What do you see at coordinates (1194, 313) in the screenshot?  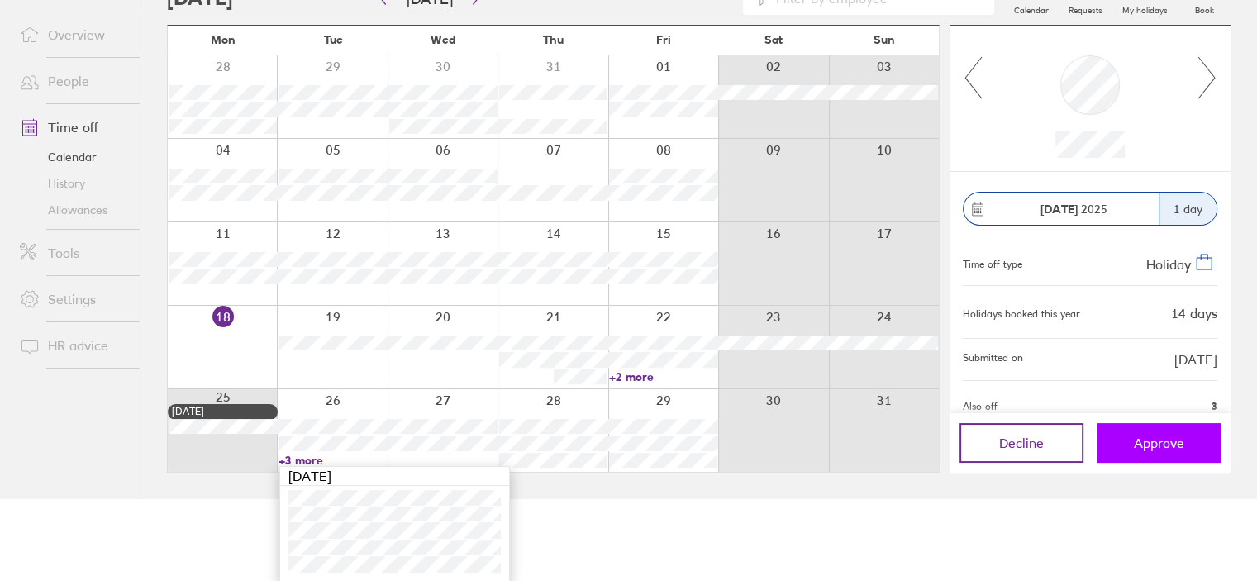 I see `div: 14 days` at bounding box center [1194, 313].